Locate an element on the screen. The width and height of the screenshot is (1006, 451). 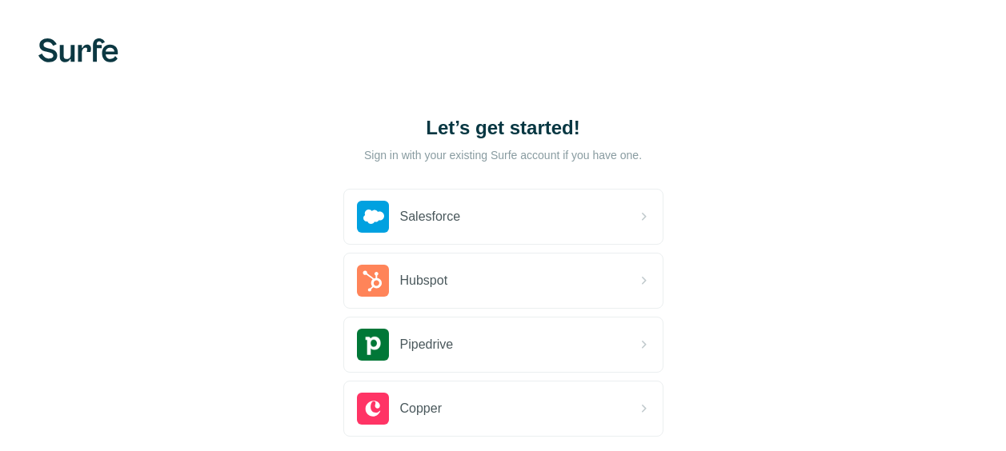
span: Hubspot is located at coordinates (424, 281).